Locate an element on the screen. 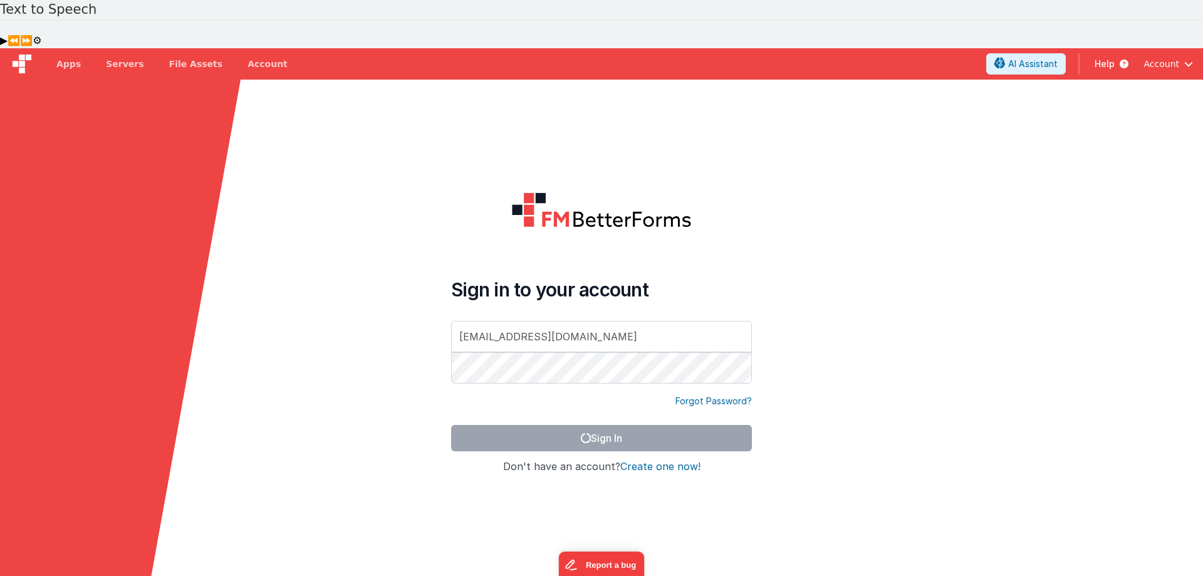 The width and height of the screenshot is (1203, 576). h4: Don't have an account? is located at coordinates (602, 467).